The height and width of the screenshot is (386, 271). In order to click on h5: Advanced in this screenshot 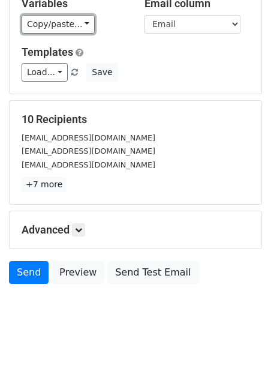, I will do `click(136, 230)`.